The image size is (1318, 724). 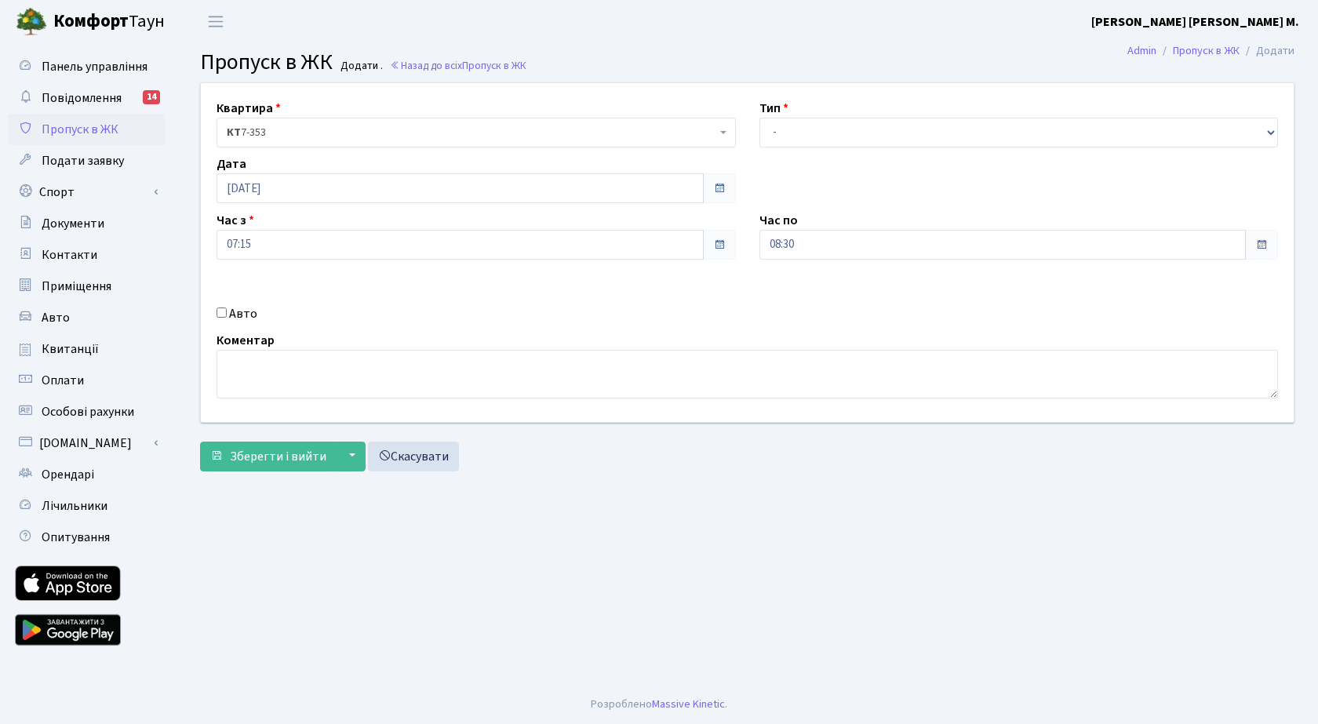 I want to click on b: Комфорт, so click(x=91, y=21).